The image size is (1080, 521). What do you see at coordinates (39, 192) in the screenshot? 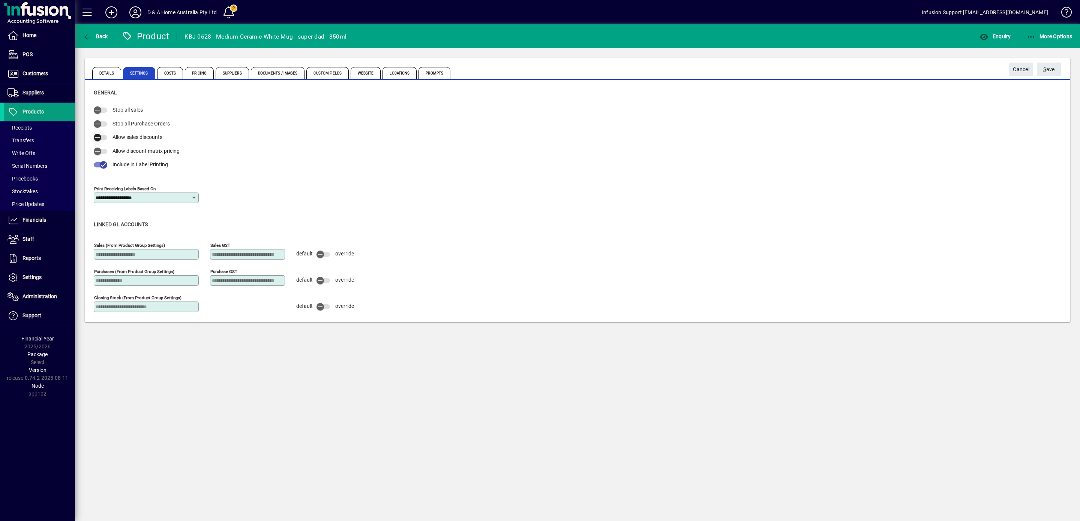
I see `a: Stocktakes` at bounding box center [39, 192].